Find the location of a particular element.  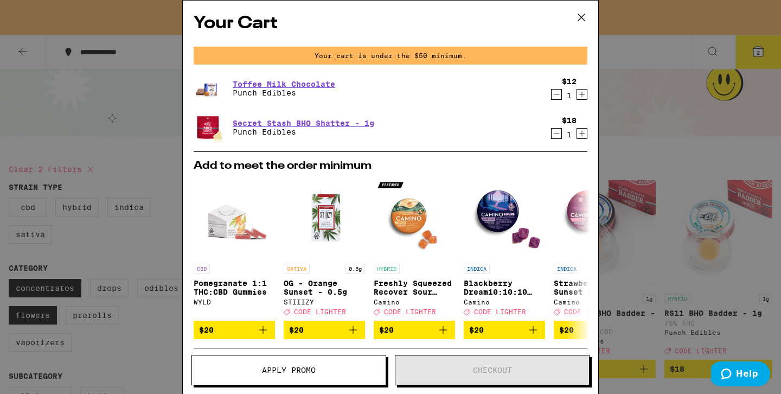

a: Open page for Strawberry Sunset Sour Gummies from Camino is located at coordinates (594, 248).